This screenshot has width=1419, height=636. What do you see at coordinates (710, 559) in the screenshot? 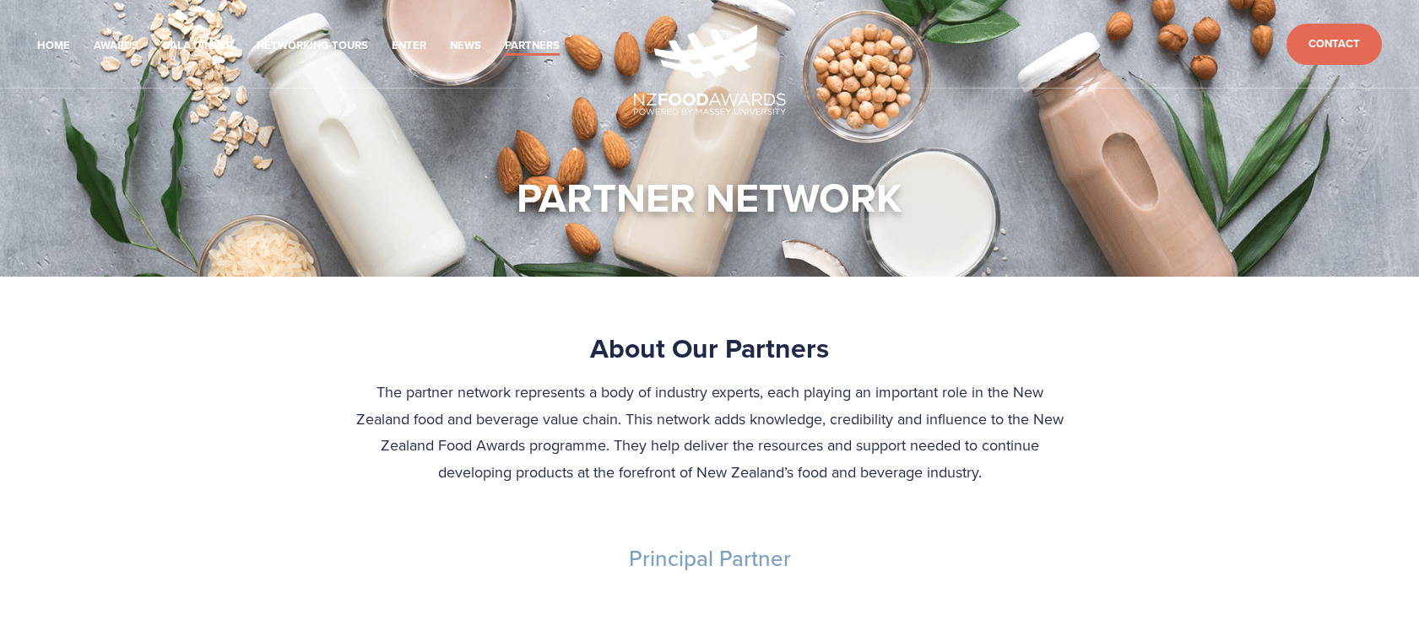
I see `h3: Principal Partner` at bounding box center [710, 559].